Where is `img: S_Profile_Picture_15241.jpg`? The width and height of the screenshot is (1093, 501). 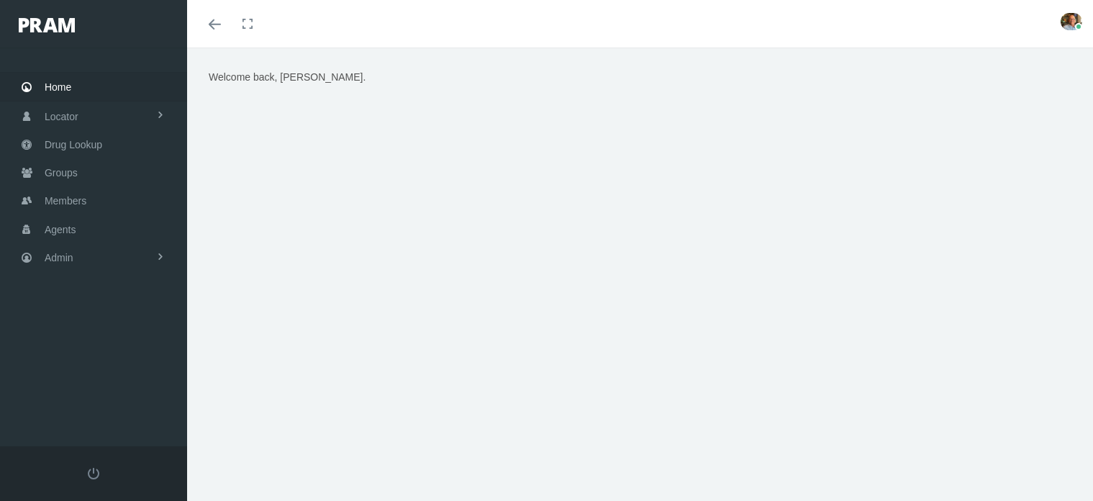
img: S_Profile_Picture_15241.jpg is located at coordinates (1071, 22).